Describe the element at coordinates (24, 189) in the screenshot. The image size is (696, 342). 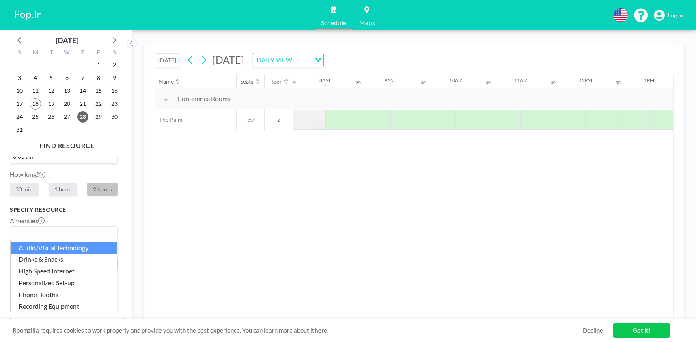
I see `label: 30 min` at that location.